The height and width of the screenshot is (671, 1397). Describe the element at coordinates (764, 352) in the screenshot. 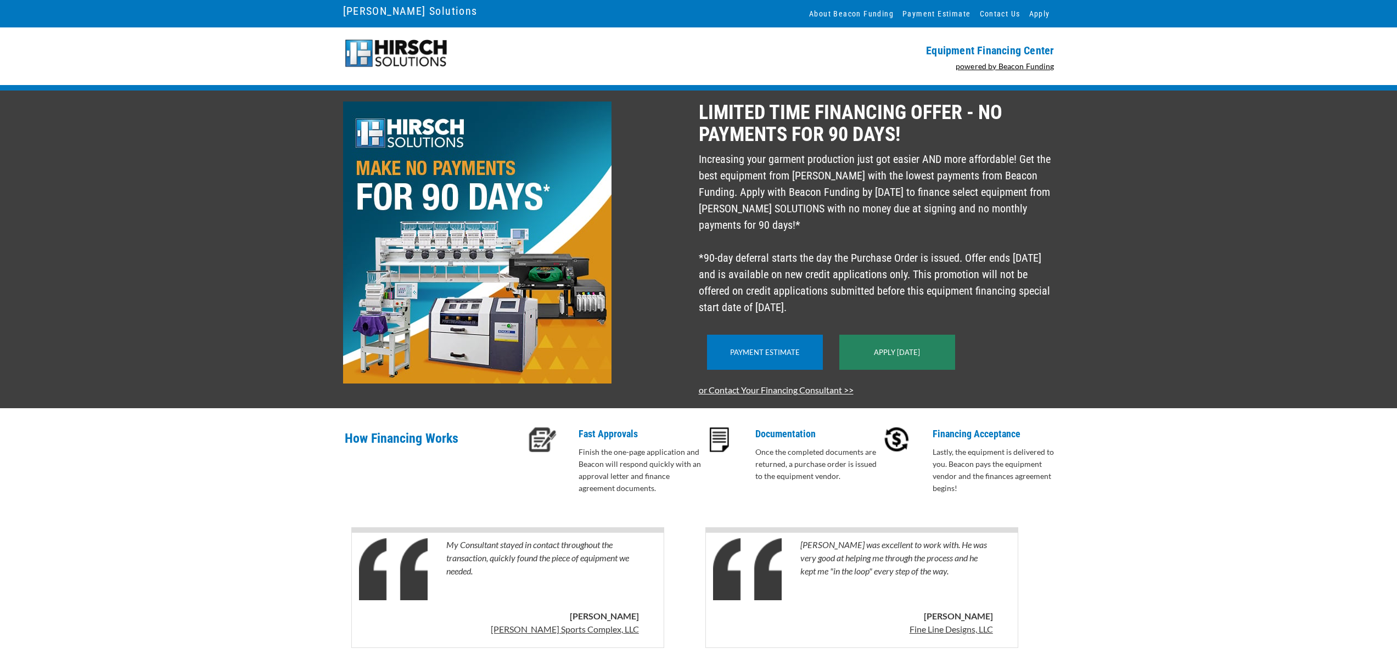

I see `a: Payment Estimate` at that location.